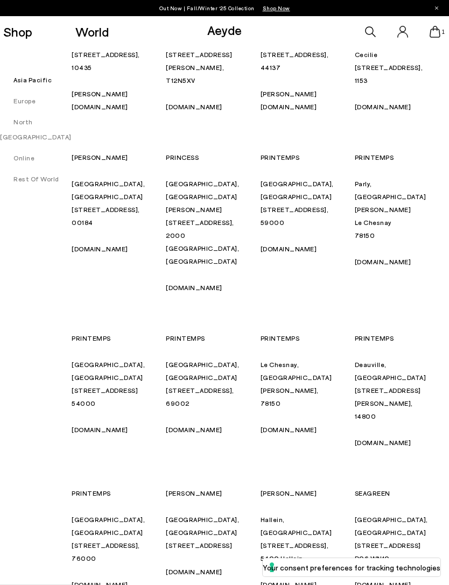 This screenshot has width=449, height=585. Describe the element at coordinates (225, 30) in the screenshot. I see `a: Aeyde` at that location.